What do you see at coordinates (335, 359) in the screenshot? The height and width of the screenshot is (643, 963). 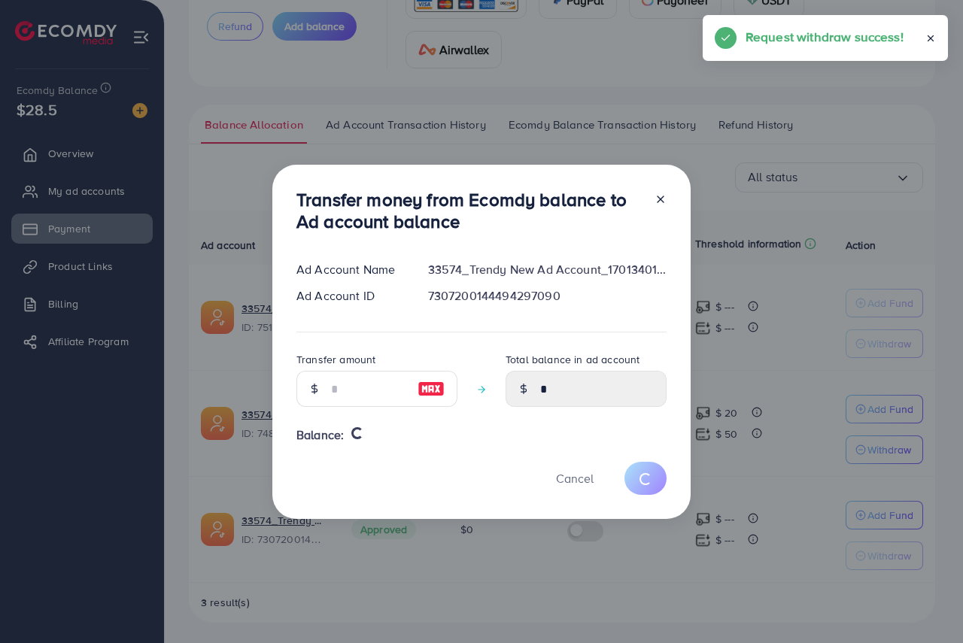 I see `label: Transfer amount` at bounding box center [335, 359].